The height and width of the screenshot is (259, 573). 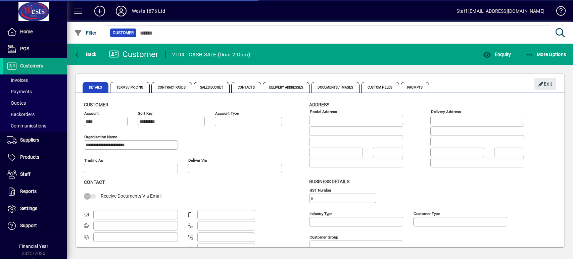 What do you see at coordinates (29, 225) in the screenshot?
I see `span: Support` at bounding box center [29, 225].